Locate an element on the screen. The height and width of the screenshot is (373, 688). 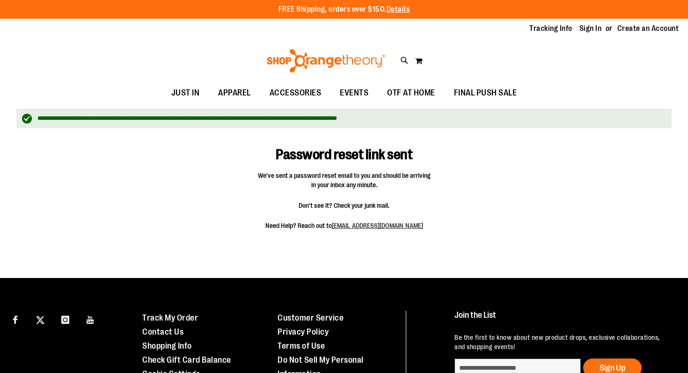
p: Be the first to know about new product drops, exclusive collaborations, and shopping events! is located at coordinates (562, 342).